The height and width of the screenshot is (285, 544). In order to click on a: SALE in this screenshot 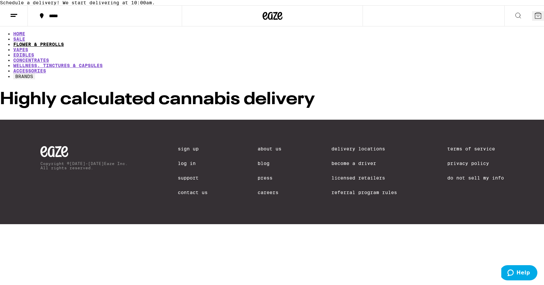, I will do `click(19, 39)`.